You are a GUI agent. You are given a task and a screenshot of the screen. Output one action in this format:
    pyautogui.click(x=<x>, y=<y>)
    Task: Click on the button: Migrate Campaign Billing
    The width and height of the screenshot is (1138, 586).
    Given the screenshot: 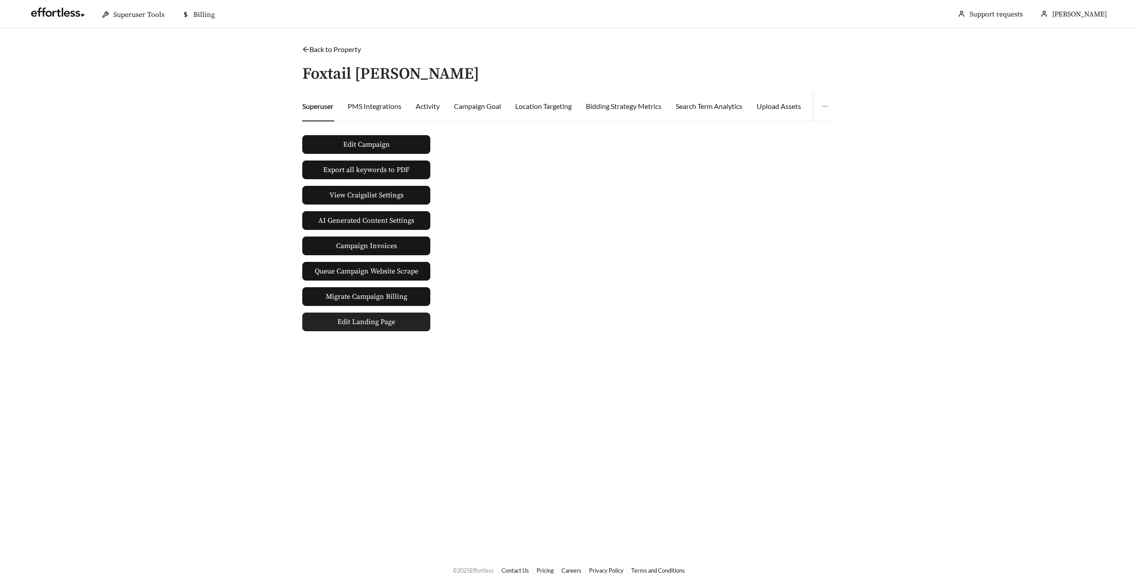 What is the action you would take?
    pyautogui.click(x=366, y=296)
    